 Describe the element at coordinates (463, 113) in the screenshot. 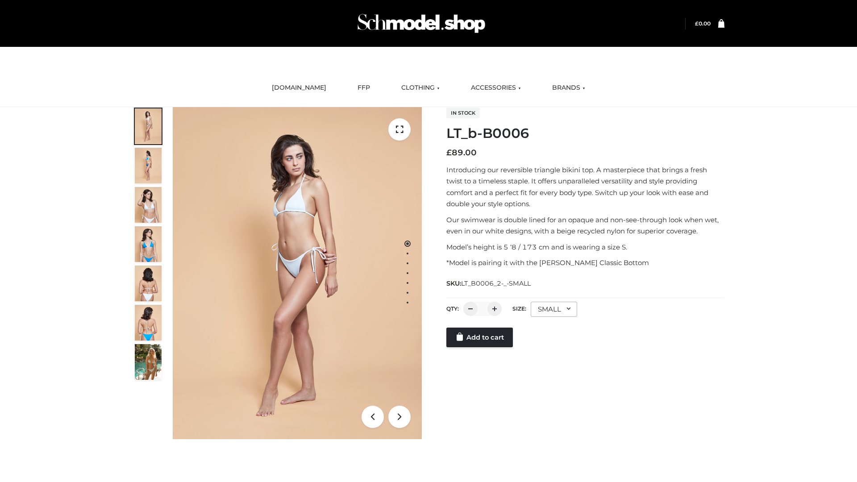

I see `span: In stock` at that location.